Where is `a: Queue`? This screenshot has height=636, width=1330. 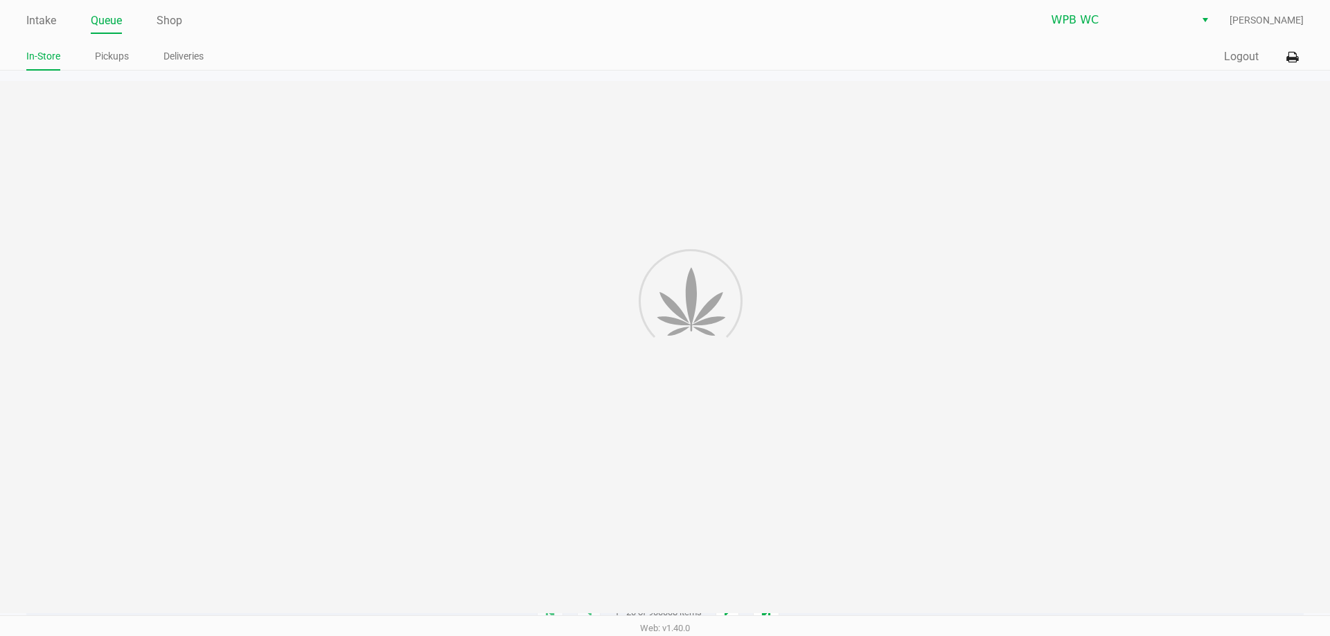 a: Queue is located at coordinates (106, 21).